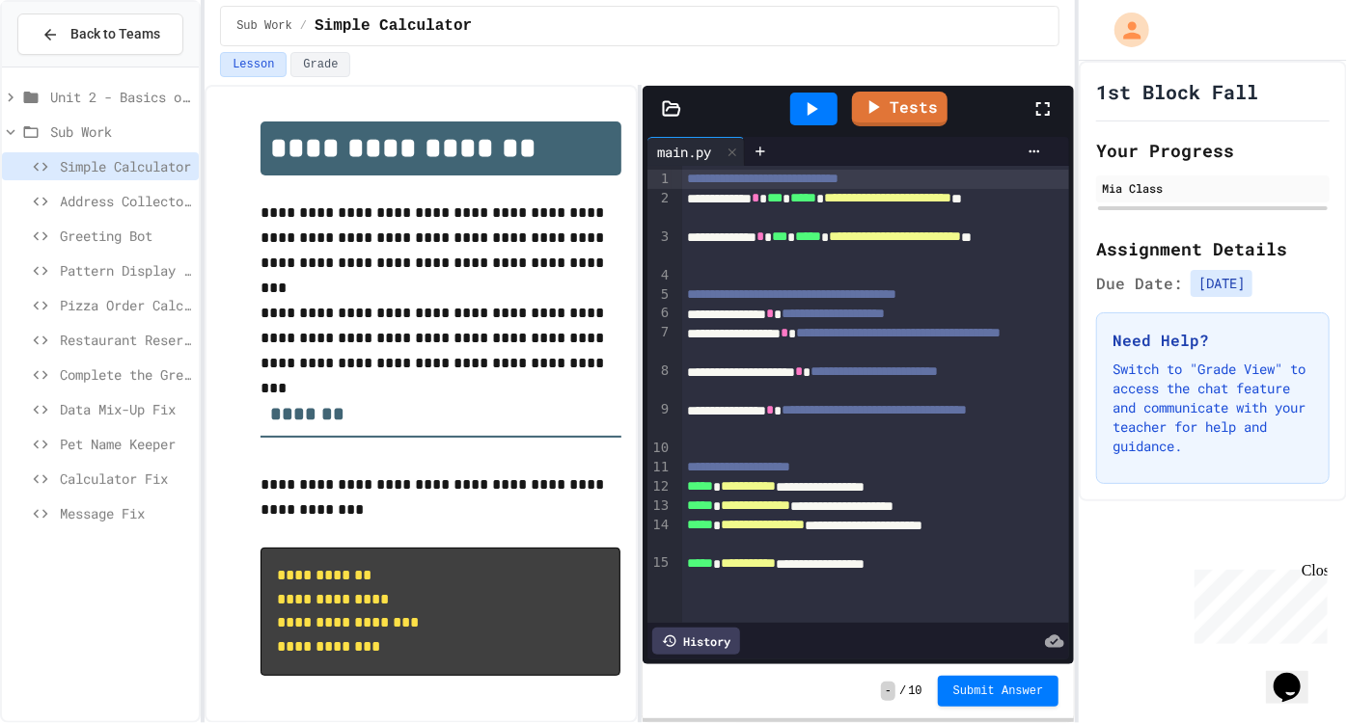 The image size is (1347, 723). I want to click on div: 8, so click(659, 381).